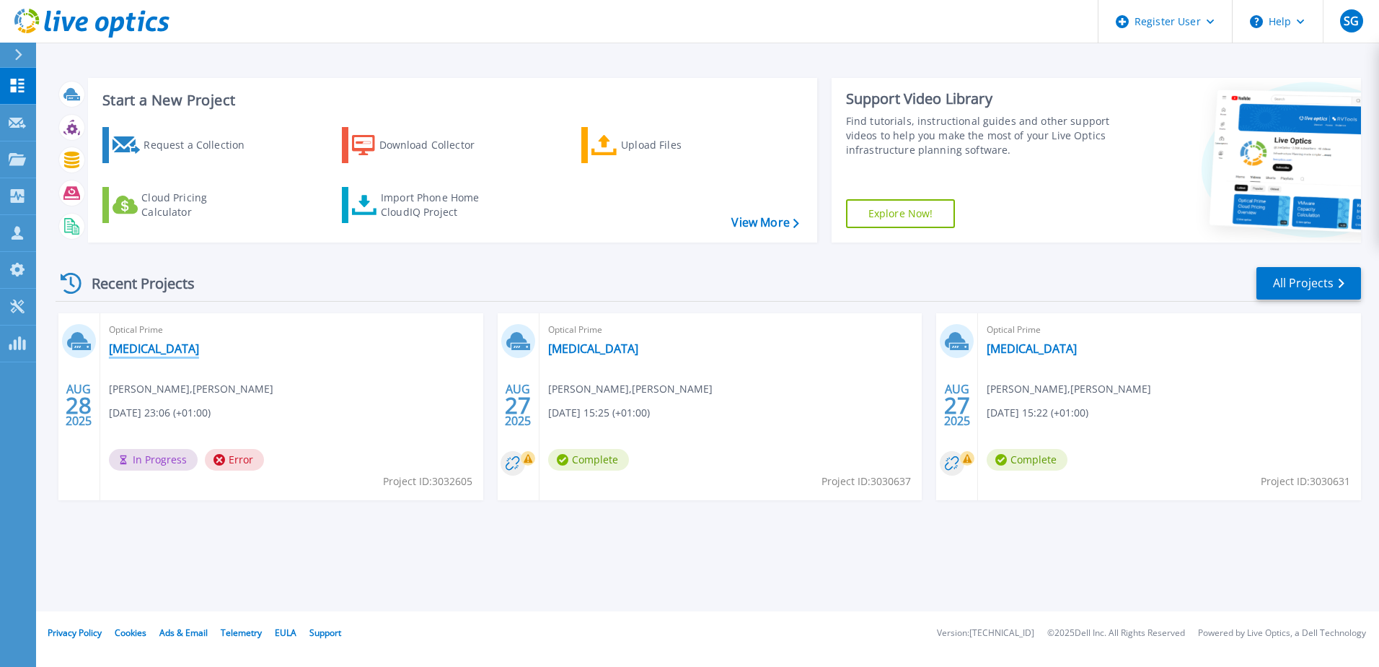  I want to click on div: Import Phone Home CloudIQ Project, so click(437, 205).